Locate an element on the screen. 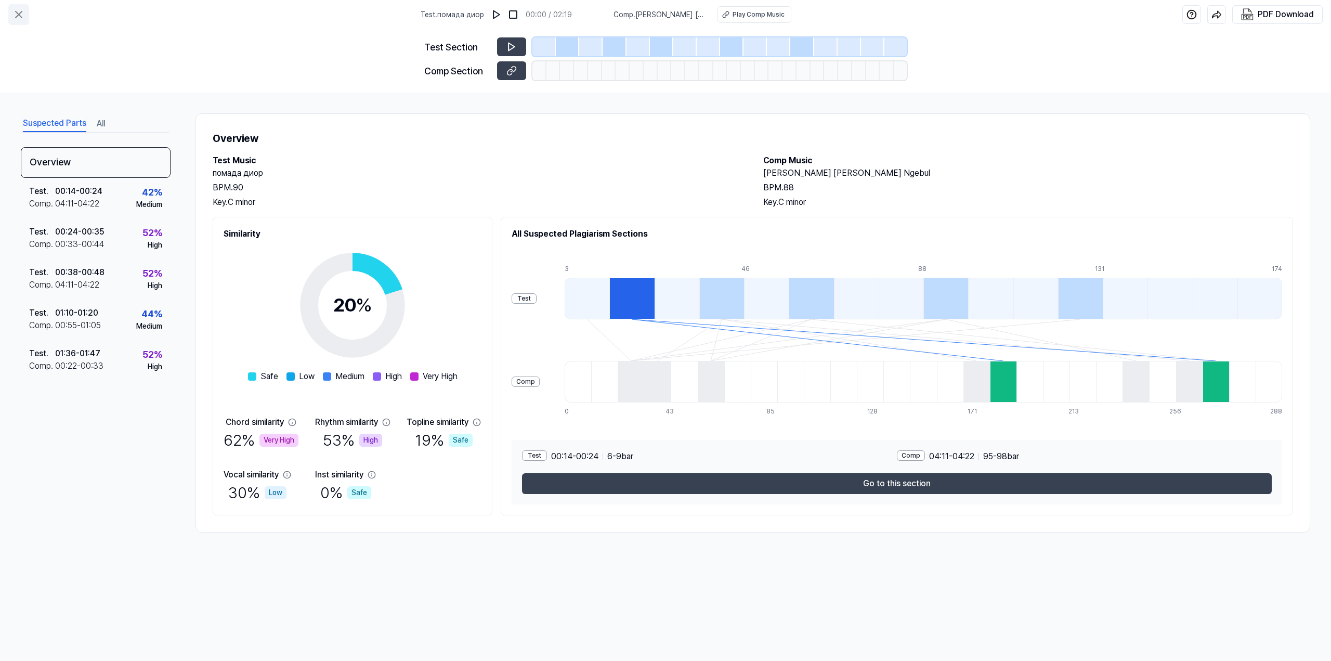  div: 20 is located at coordinates (352, 305).